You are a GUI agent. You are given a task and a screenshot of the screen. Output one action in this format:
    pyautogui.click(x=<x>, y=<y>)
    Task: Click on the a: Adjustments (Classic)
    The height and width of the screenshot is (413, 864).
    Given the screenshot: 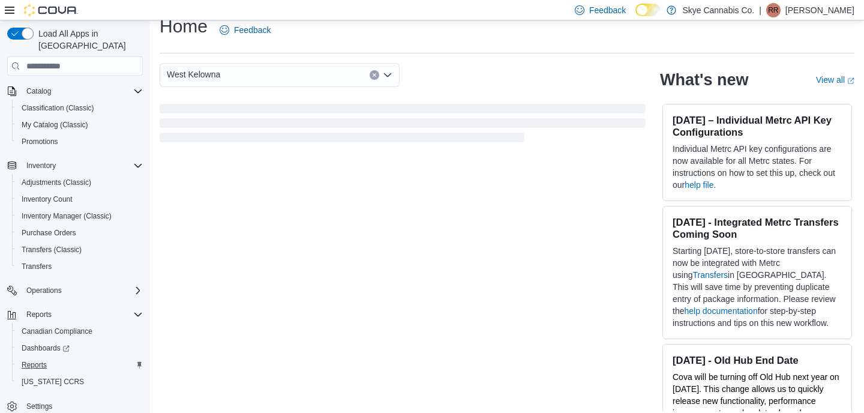 What is the action you would take?
    pyautogui.click(x=56, y=182)
    